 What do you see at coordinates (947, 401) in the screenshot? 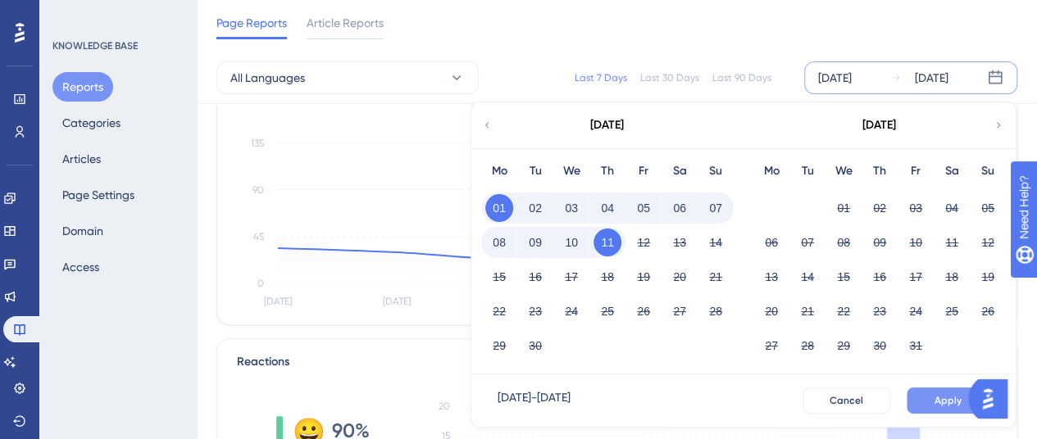
I see `button: Apply` at bounding box center [947, 401].